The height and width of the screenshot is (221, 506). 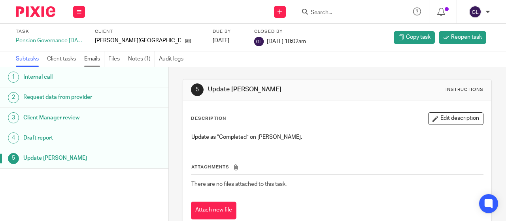 I want to click on label: Client, so click(x=149, y=32).